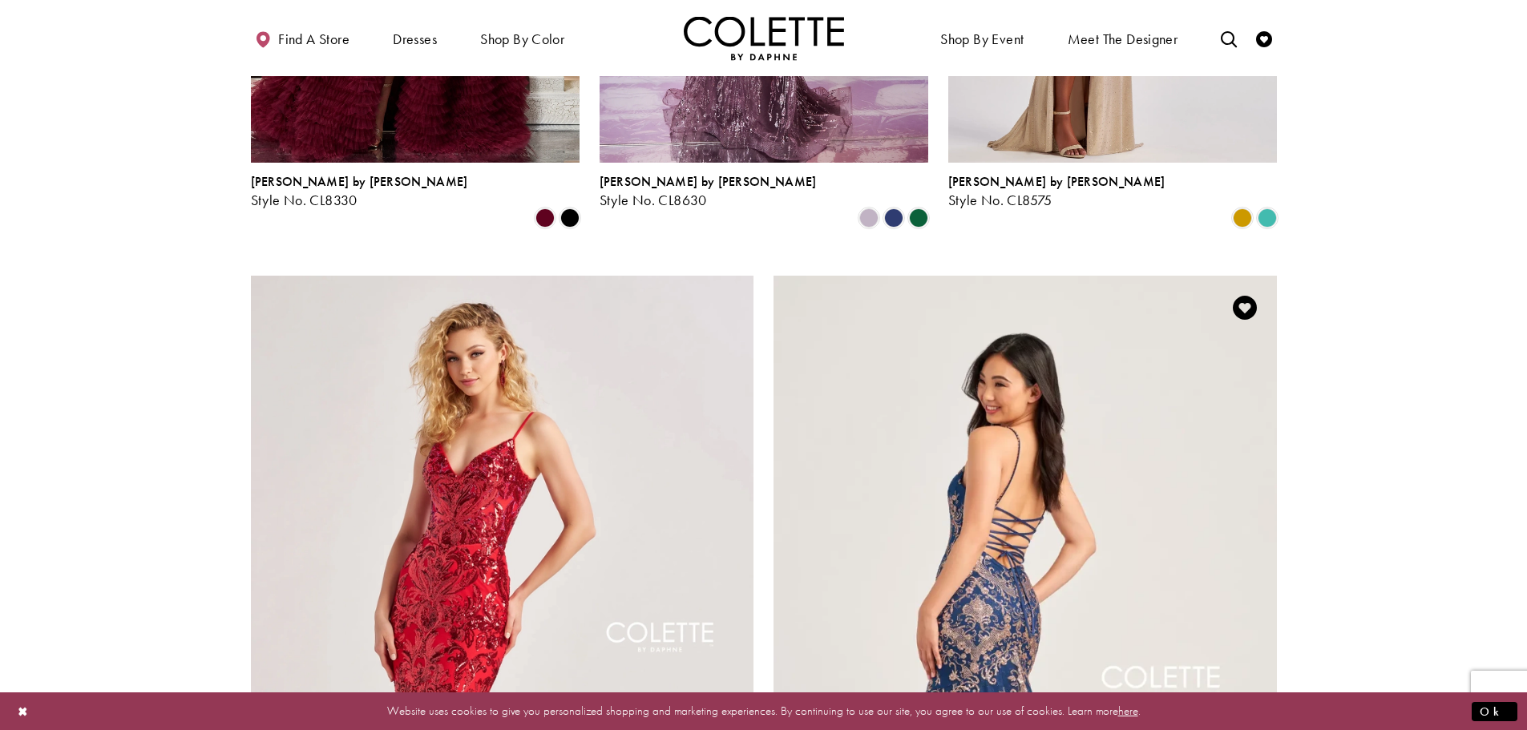 This screenshot has height=730, width=1527. What do you see at coordinates (570, 218) in the screenshot?
I see `i: Black` at bounding box center [570, 218].